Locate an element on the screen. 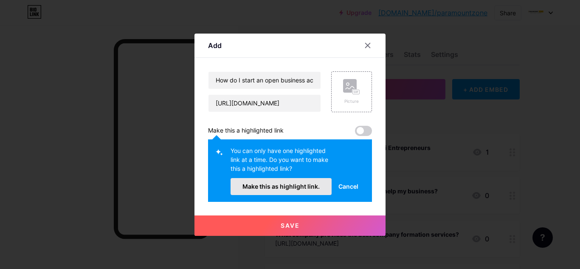 The height and width of the screenshot is (269, 580). span: Save is located at coordinates (290, 225).